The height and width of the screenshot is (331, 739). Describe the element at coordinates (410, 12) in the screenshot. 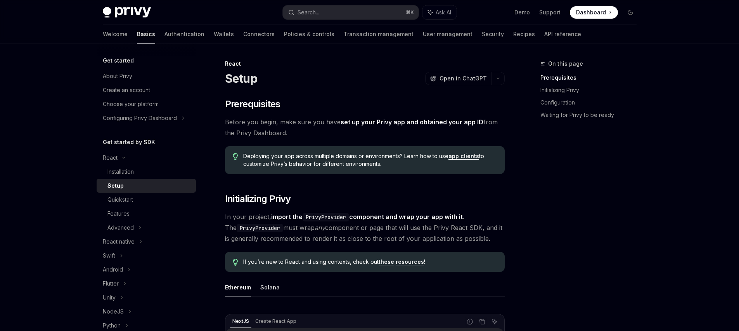

I see `span: ⌘ K` at that location.